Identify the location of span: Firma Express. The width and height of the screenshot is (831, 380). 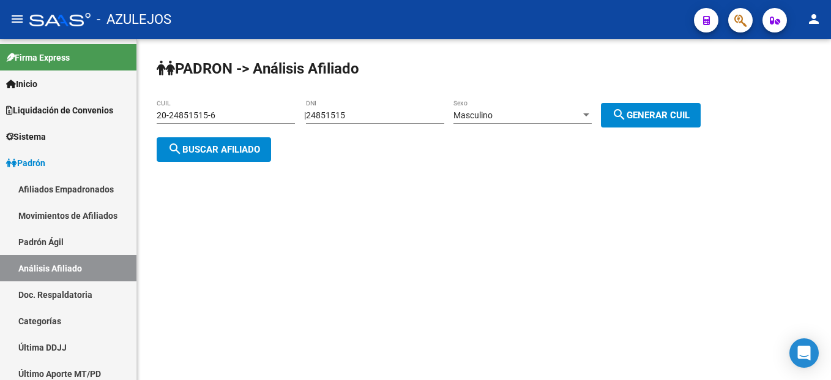
(38, 58).